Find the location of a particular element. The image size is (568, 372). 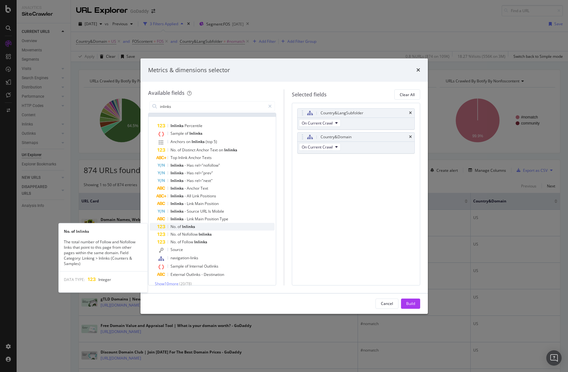

span: Percentile is located at coordinates (193, 125).